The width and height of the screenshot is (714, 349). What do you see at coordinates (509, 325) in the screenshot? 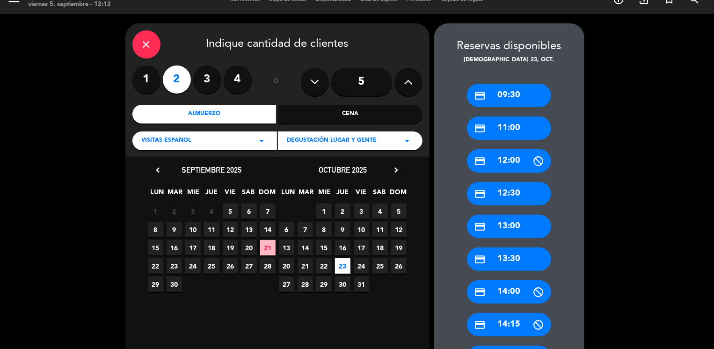
I see `div: 14:15` at bounding box center [509, 325].